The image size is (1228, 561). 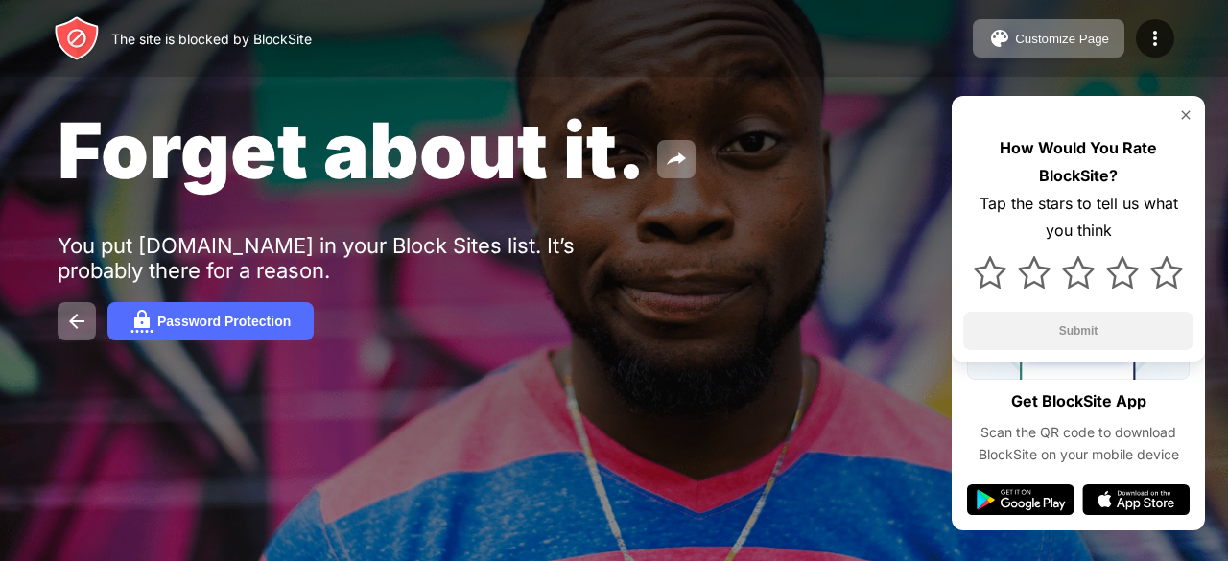 What do you see at coordinates (1078, 162) in the screenshot?
I see `div: How Would You Rate BlockSite?` at bounding box center [1078, 162].